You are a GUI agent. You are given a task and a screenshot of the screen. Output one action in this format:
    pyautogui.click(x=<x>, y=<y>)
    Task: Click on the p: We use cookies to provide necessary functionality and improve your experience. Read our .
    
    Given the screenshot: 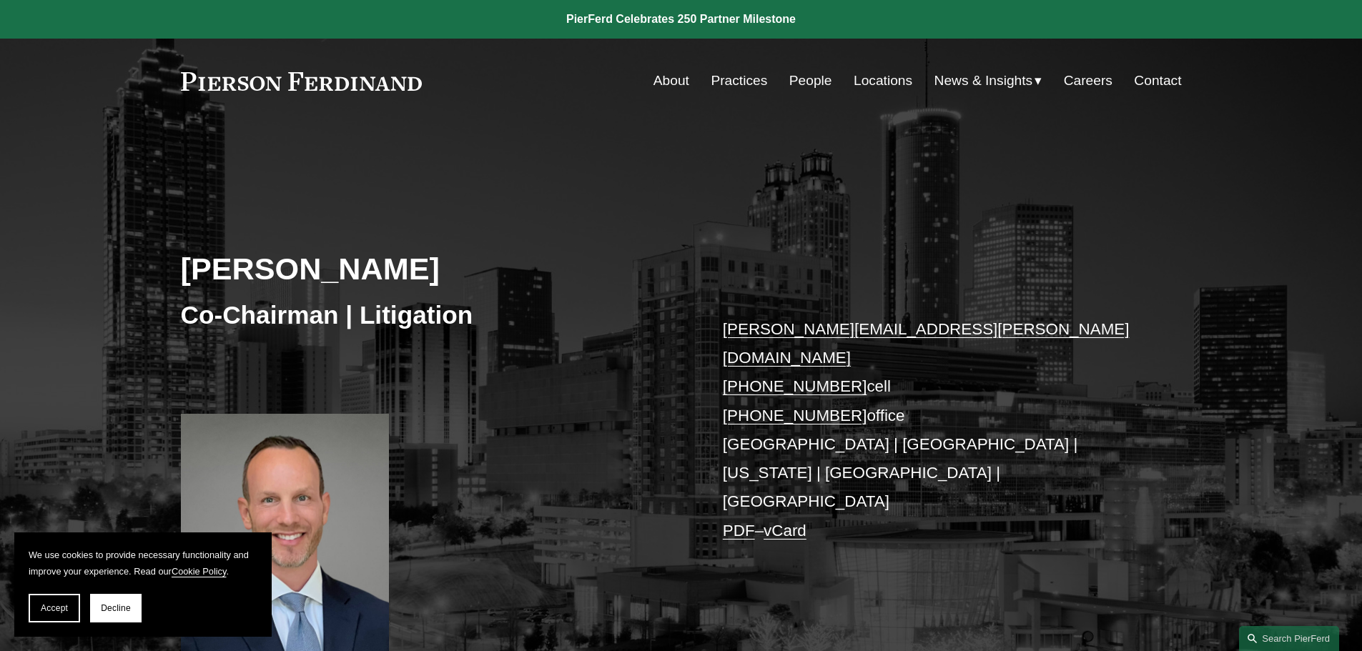 What is the action you would take?
    pyautogui.click(x=143, y=564)
    